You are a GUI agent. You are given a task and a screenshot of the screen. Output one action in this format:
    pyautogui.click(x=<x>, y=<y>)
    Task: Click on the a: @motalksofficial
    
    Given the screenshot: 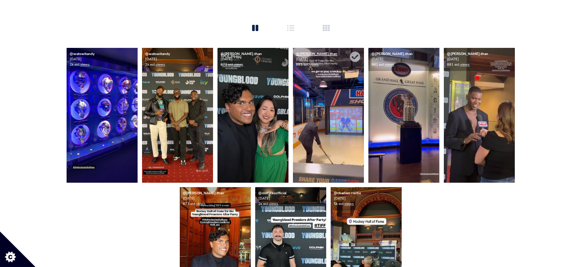 What is the action you would take?
    pyautogui.click(x=273, y=193)
    